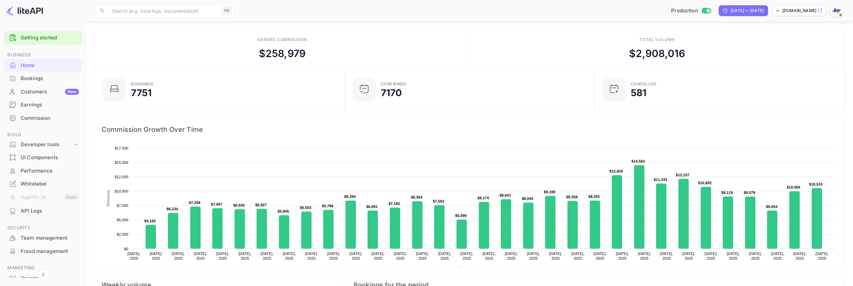  What do you see at coordinates (727, 192) in the screenshot?
I see `text: $9,119` at bounding box center [727, 192].